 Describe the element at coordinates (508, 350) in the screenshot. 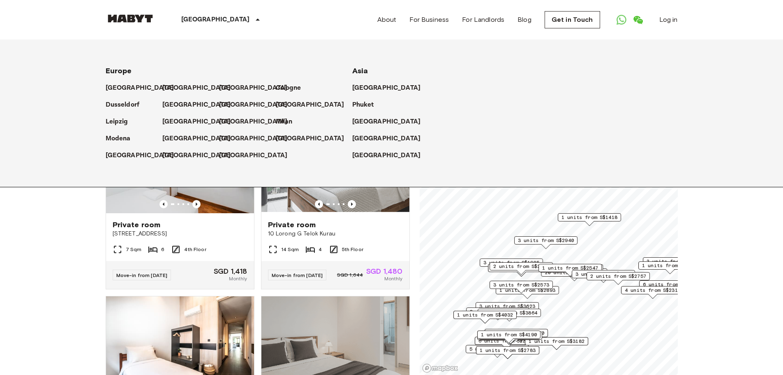

I see `span: 1 units from S$2783` at that location.